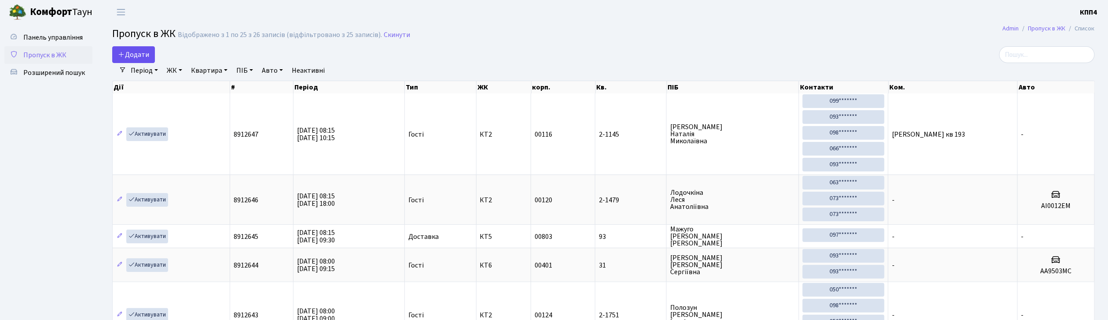 The image size is (1108, 320). I want to click on img: logo.png, so click(18, 12).